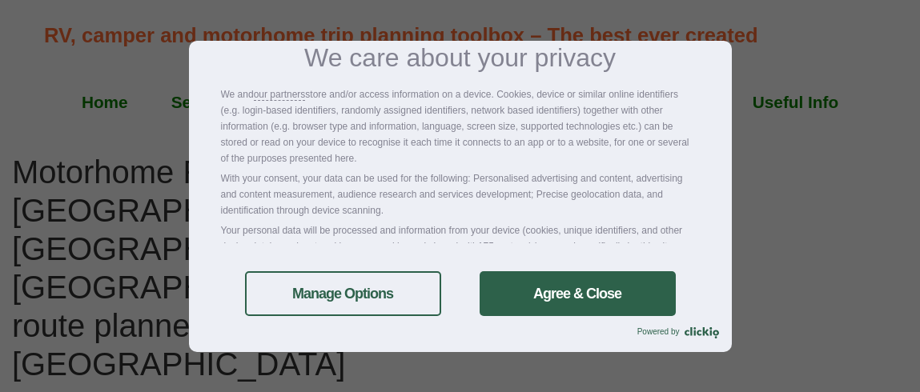  Describe the element at coordinates (660, 331) in the screenshot. I see `span: Powered by` at that location.